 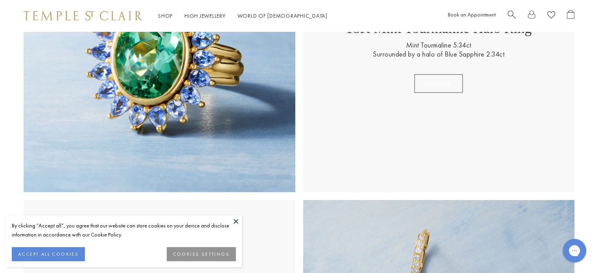 I want to click on a: High JewelleryHigh Jewellery, so click(x=205, y=16).